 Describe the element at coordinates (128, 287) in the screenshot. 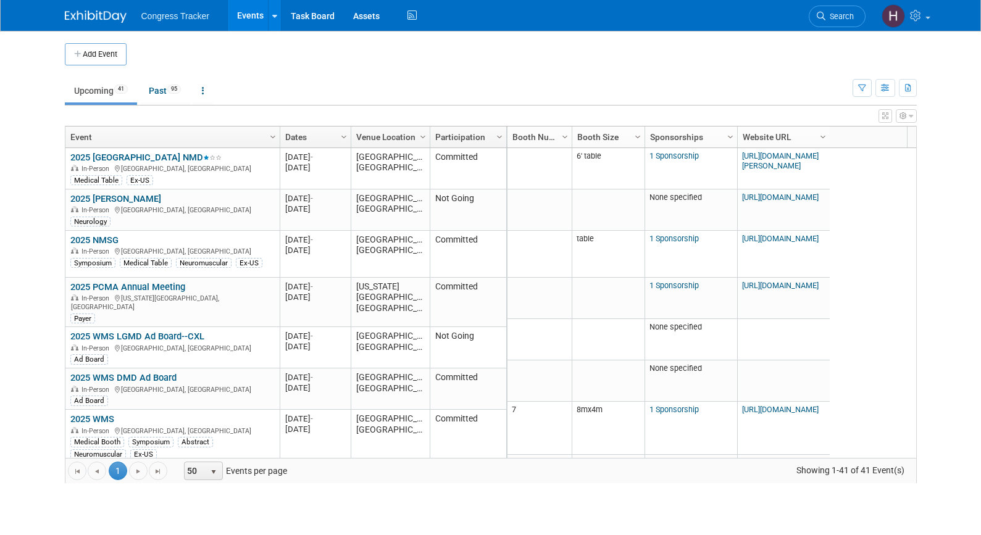

I see `a: 2025 PCMA Annual Meeting` at that location.